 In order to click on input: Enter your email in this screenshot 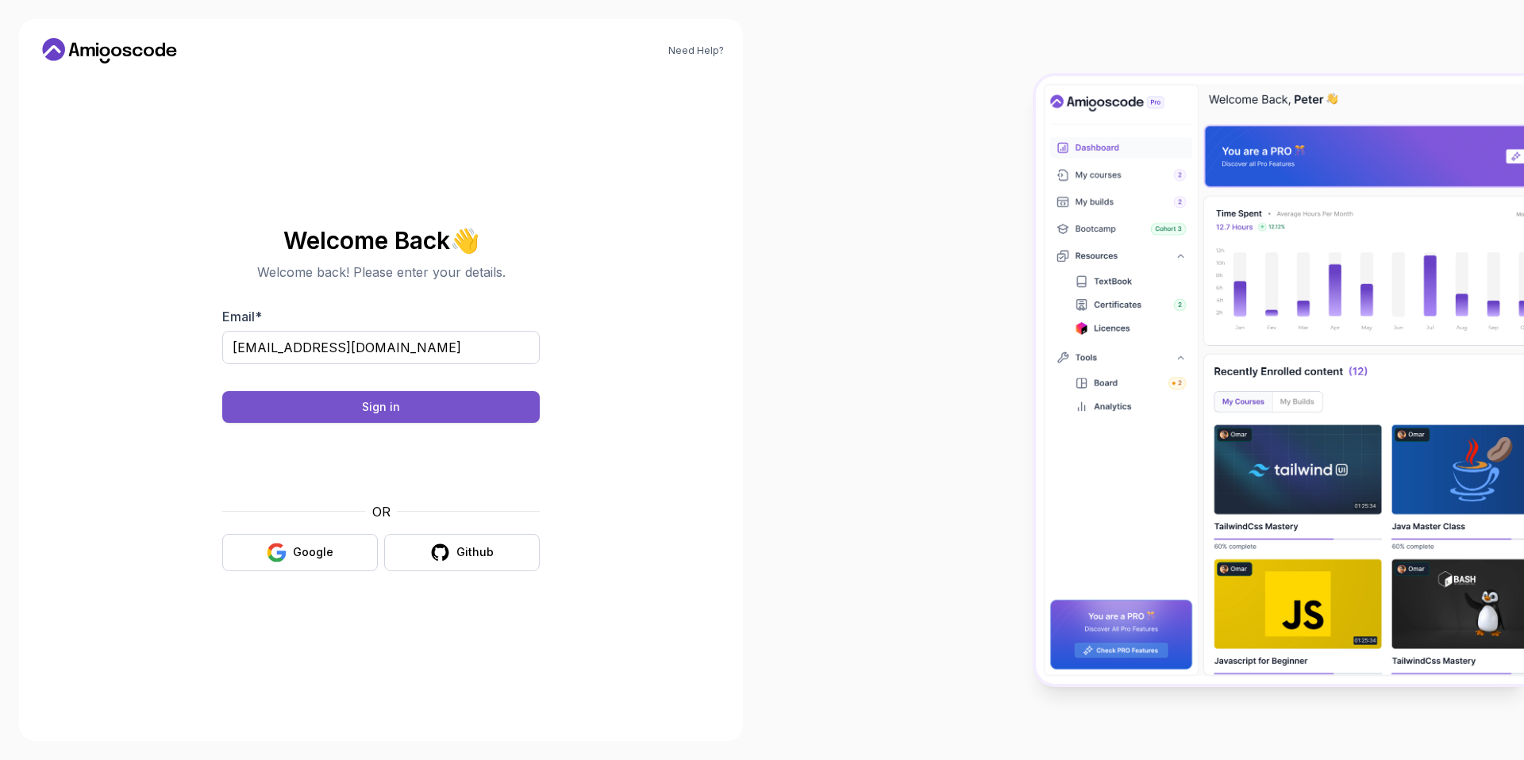, I will do `click(381, 348)`.